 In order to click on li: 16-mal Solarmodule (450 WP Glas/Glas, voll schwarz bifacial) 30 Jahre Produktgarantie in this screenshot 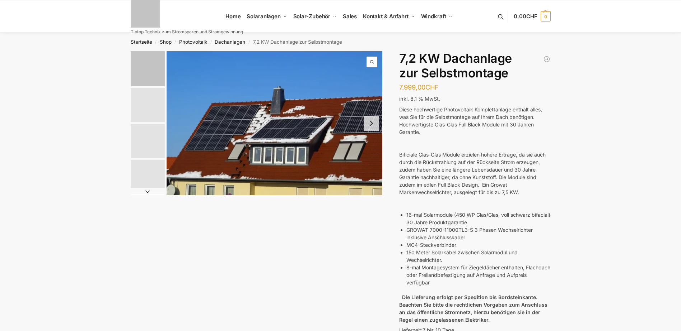, I will do `click(478, 219)`.